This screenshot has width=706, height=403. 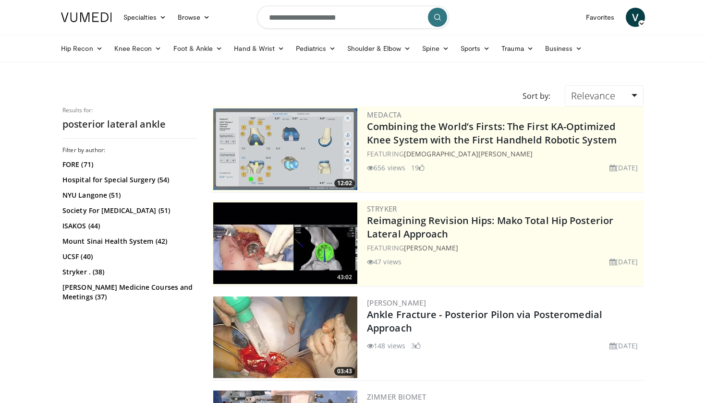 What do you see at coordinates (386, 168) in the screenshot?
I see `li: 656 views` at bounding box center [386, 168].